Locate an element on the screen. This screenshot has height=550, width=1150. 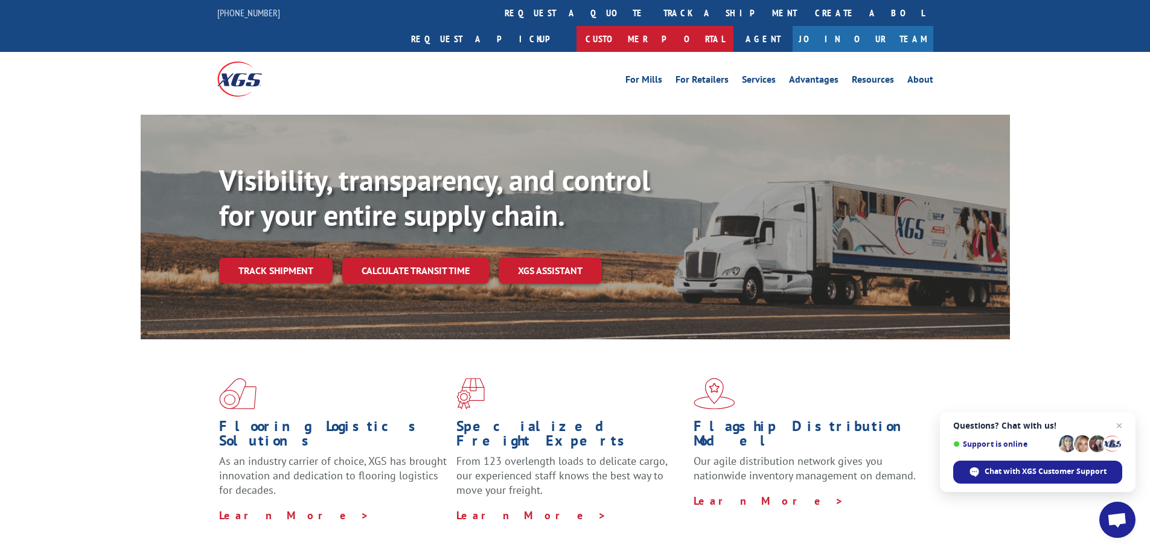
a: About is located at coordinates (920, 82).